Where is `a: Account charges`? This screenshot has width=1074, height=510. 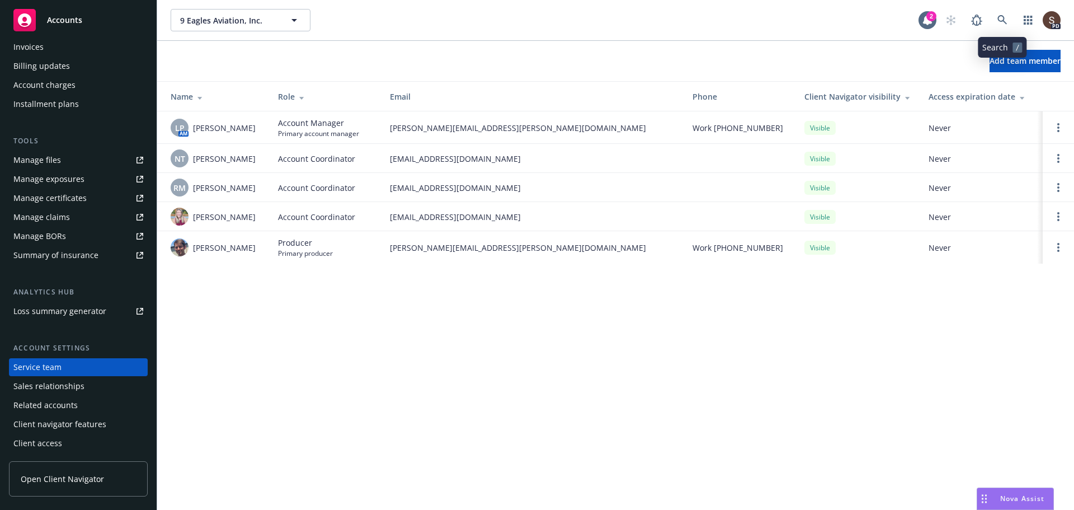
a: Account charges is located at coordinates (78, 85).